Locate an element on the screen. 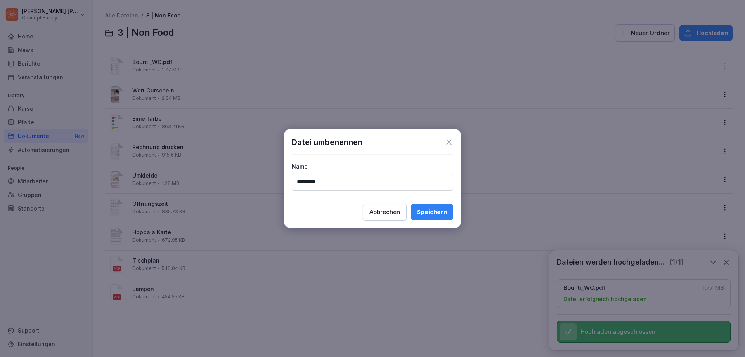  button: Abbrechen is located at coordinates (384, 212).